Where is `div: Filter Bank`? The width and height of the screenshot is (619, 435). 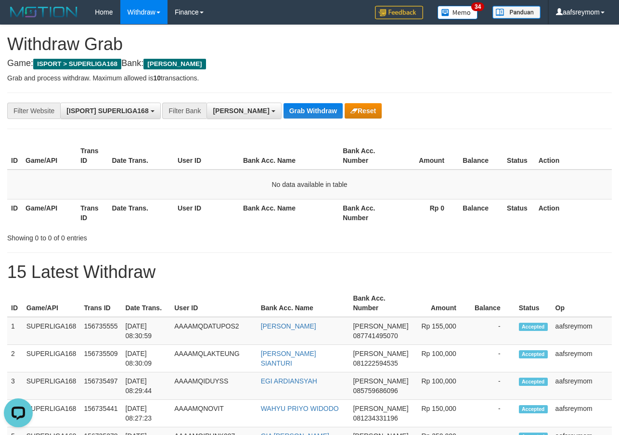
div: Filter Bank is located at coordinates (184, 111).